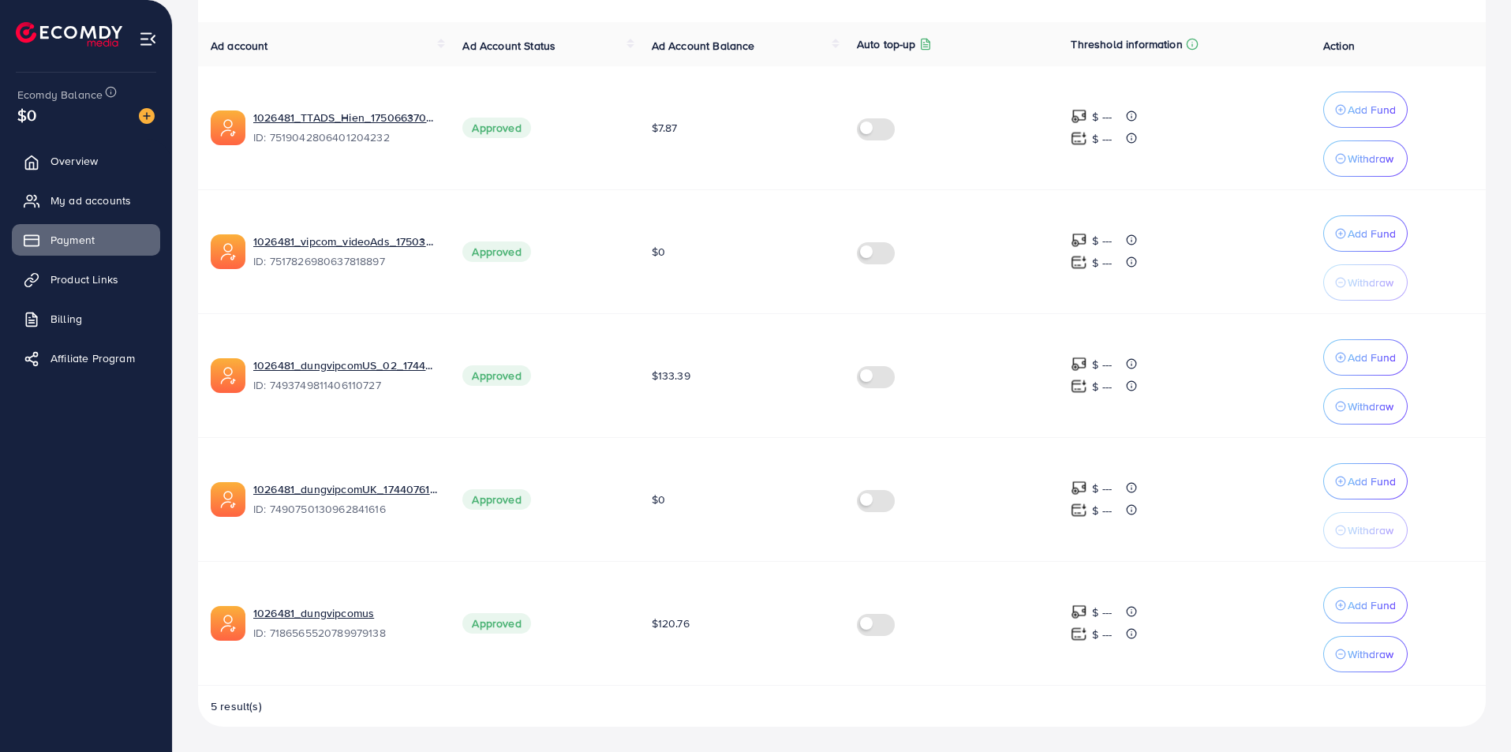  What do you see at coordinates (66, 319) in the screenshot?
I see `span: Billing` at bounding box center [66, 319].